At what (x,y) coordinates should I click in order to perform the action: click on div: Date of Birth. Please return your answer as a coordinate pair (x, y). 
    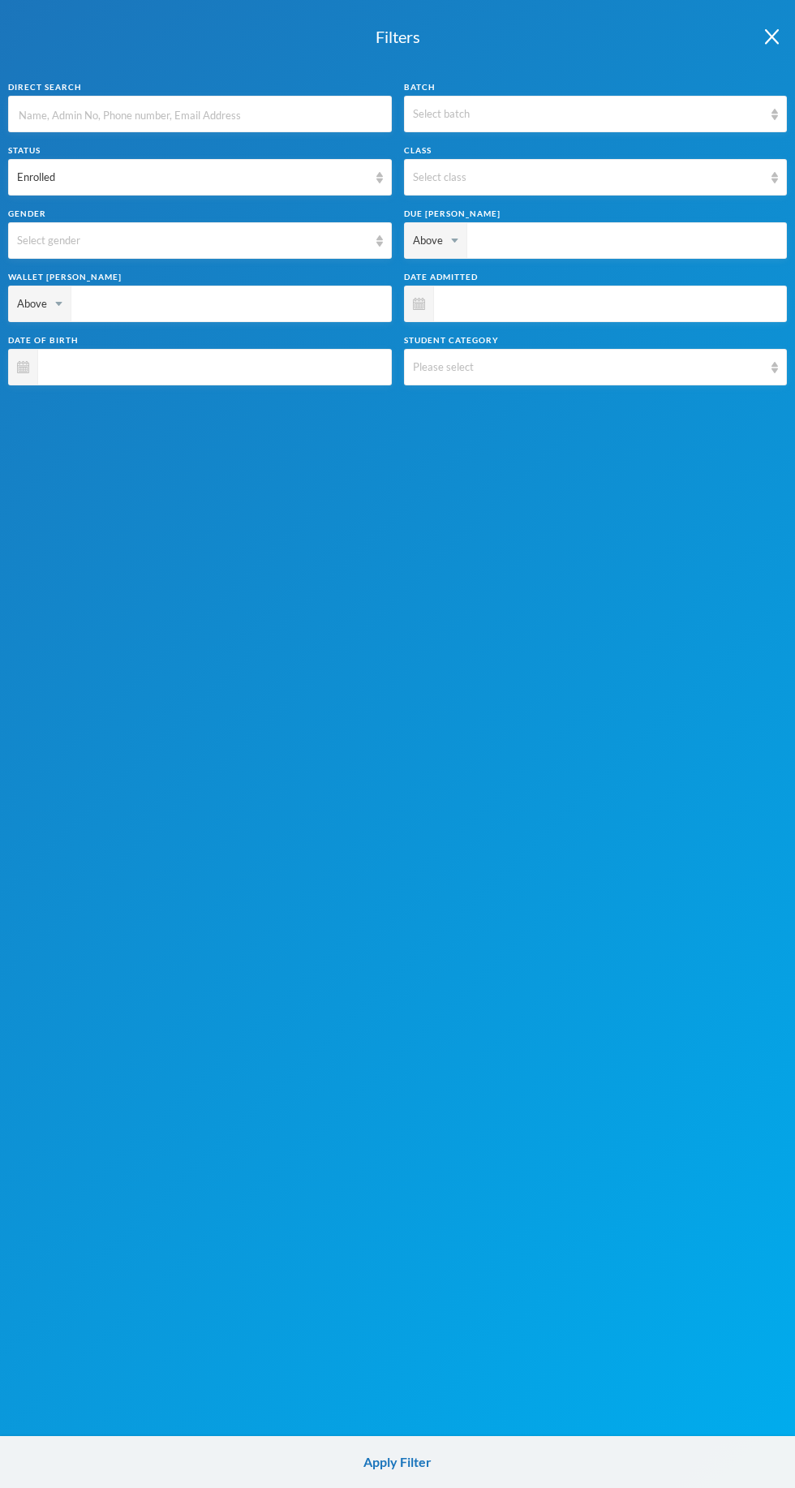
    Looking at the image, I should click on (200, 340).